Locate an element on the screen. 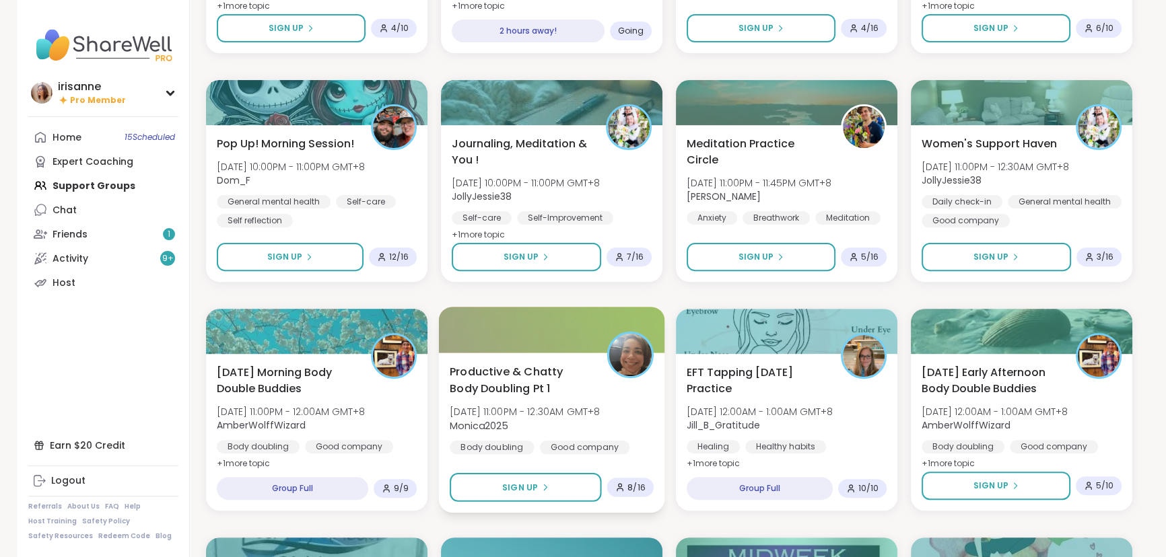  div: Healthy habits is located at coordinates (786, 447).